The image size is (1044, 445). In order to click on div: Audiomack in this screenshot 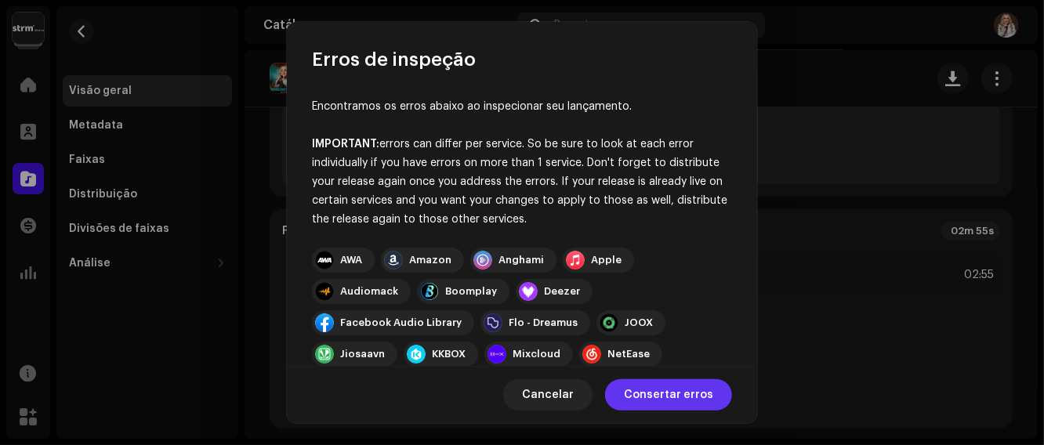, I will do `click(369, 292)`.